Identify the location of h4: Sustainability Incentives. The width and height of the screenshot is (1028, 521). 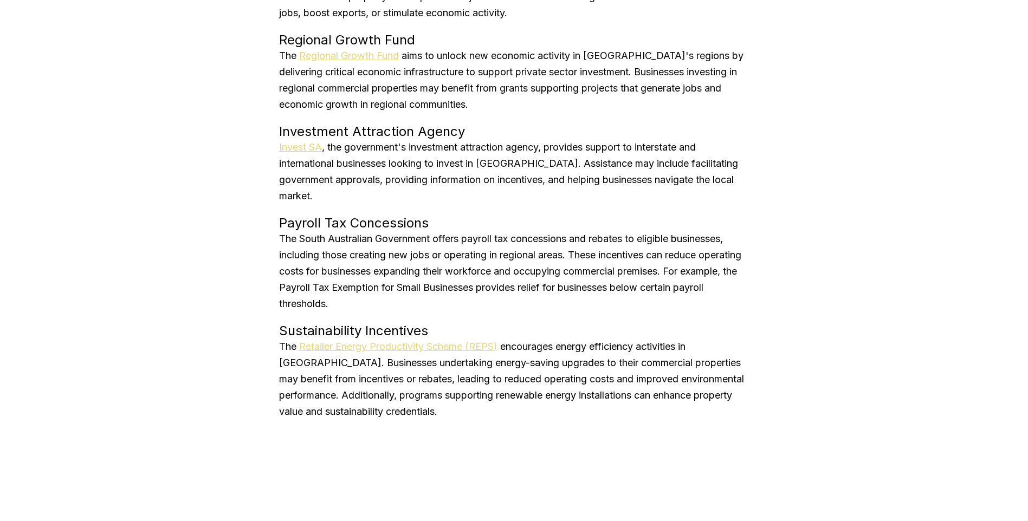
(514, 331).